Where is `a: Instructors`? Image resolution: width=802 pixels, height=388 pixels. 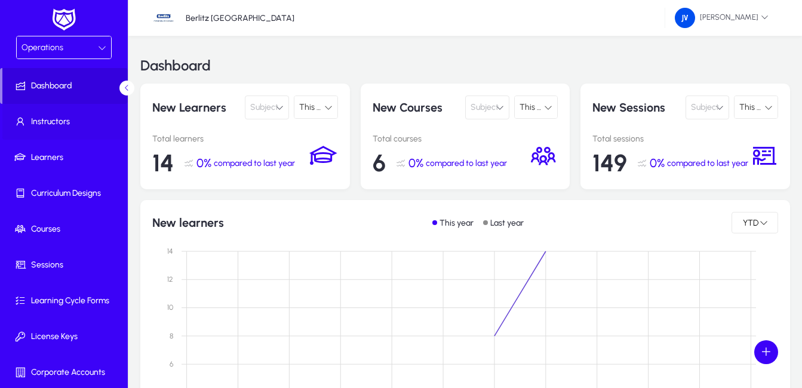 a: Instructors is located at coordinates (66, 122).